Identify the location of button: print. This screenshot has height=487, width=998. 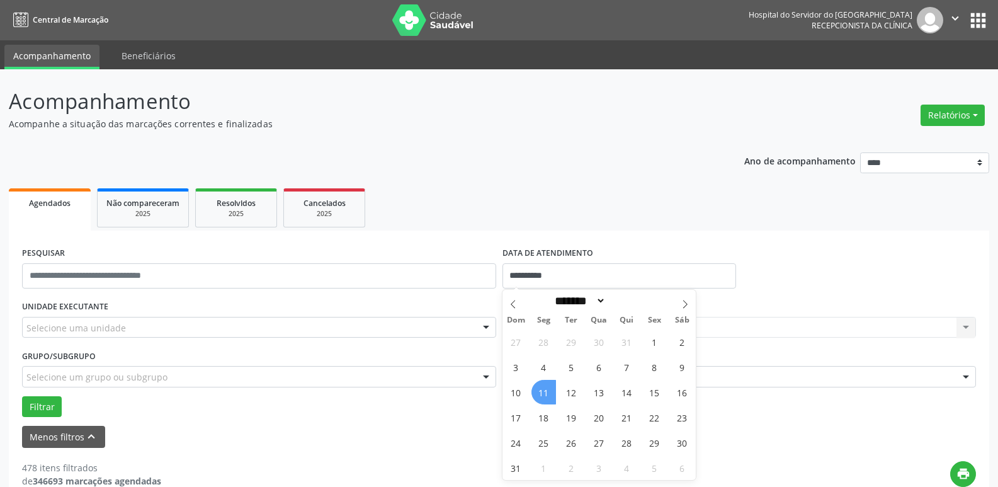
(963, 473).